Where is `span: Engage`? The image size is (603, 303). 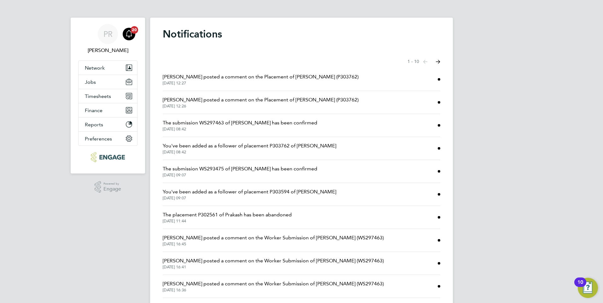
span: Engage is located at coordinates (112, 189).